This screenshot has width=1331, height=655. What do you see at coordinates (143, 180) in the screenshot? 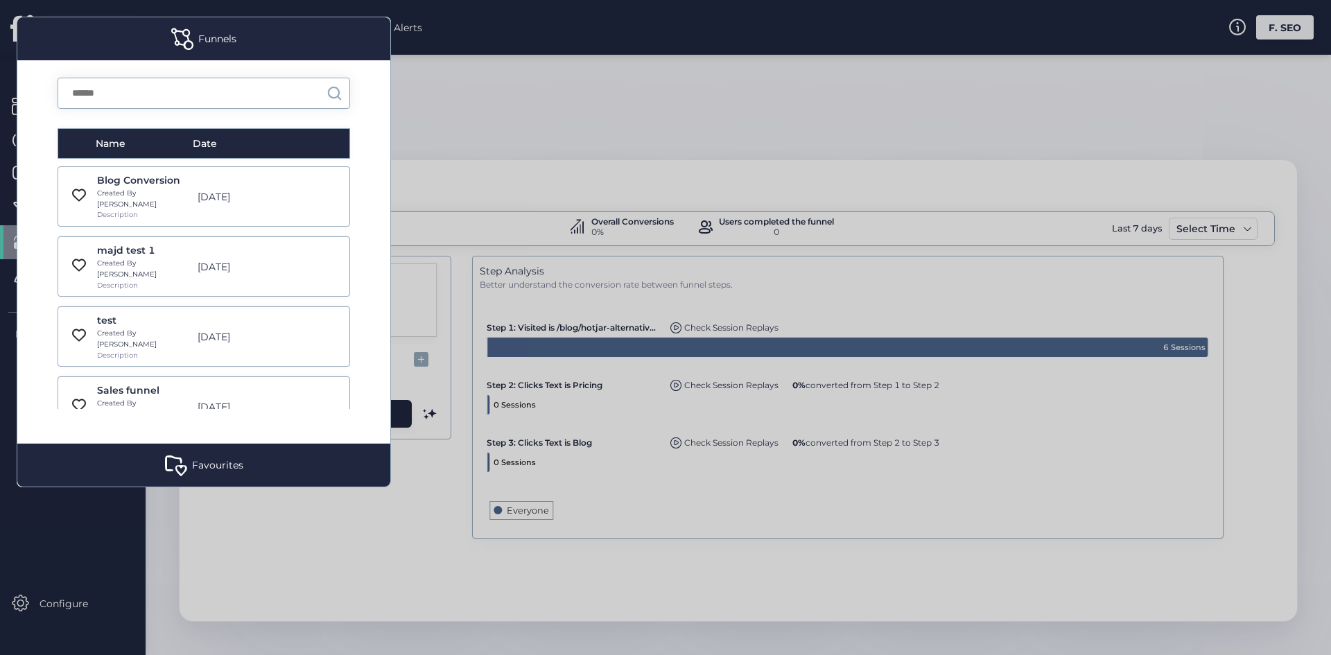
I see `div: Blog Conversion` at bounding box center [143, 180].